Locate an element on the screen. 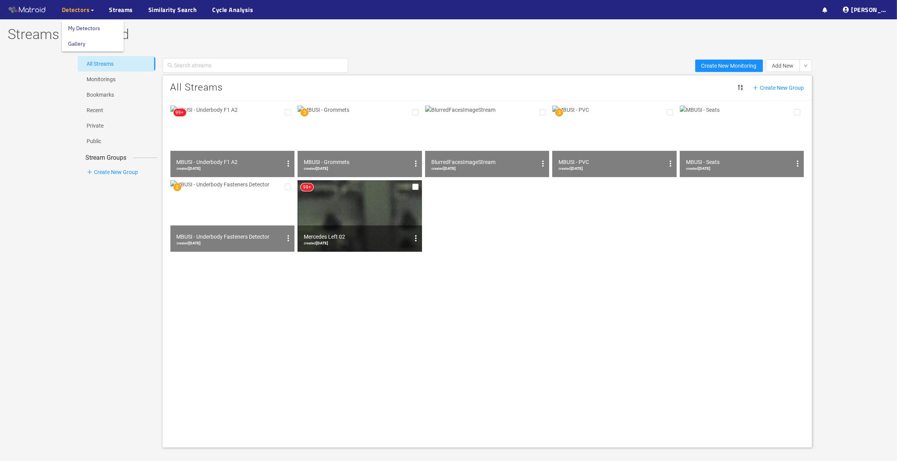 The height and width of the screenshot is (461, 897). a: Gallery is located at coordinates (77, 44).